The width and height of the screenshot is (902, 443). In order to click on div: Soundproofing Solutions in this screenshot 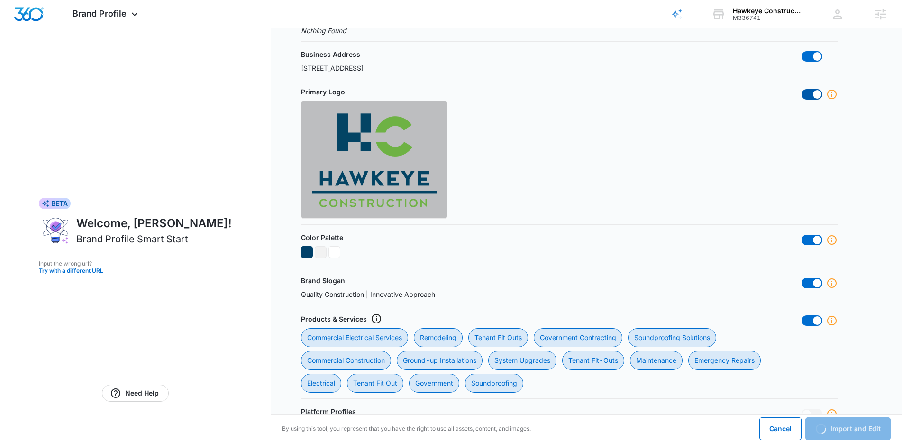, I will do `click(672, 337)`.